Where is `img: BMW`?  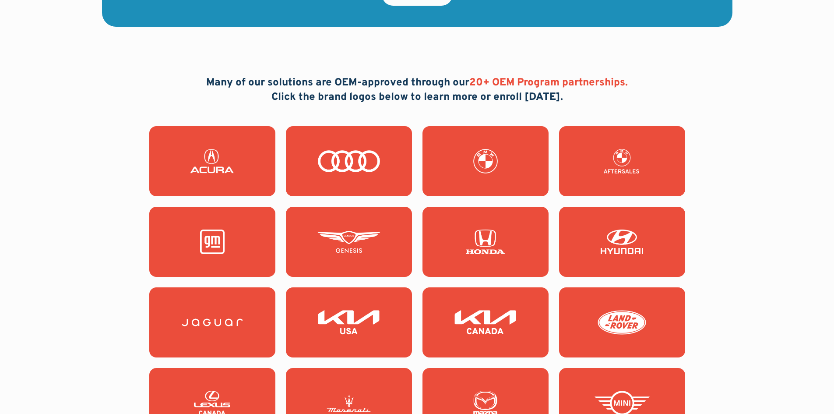
img: BMW is located at coordinates (486, 161).